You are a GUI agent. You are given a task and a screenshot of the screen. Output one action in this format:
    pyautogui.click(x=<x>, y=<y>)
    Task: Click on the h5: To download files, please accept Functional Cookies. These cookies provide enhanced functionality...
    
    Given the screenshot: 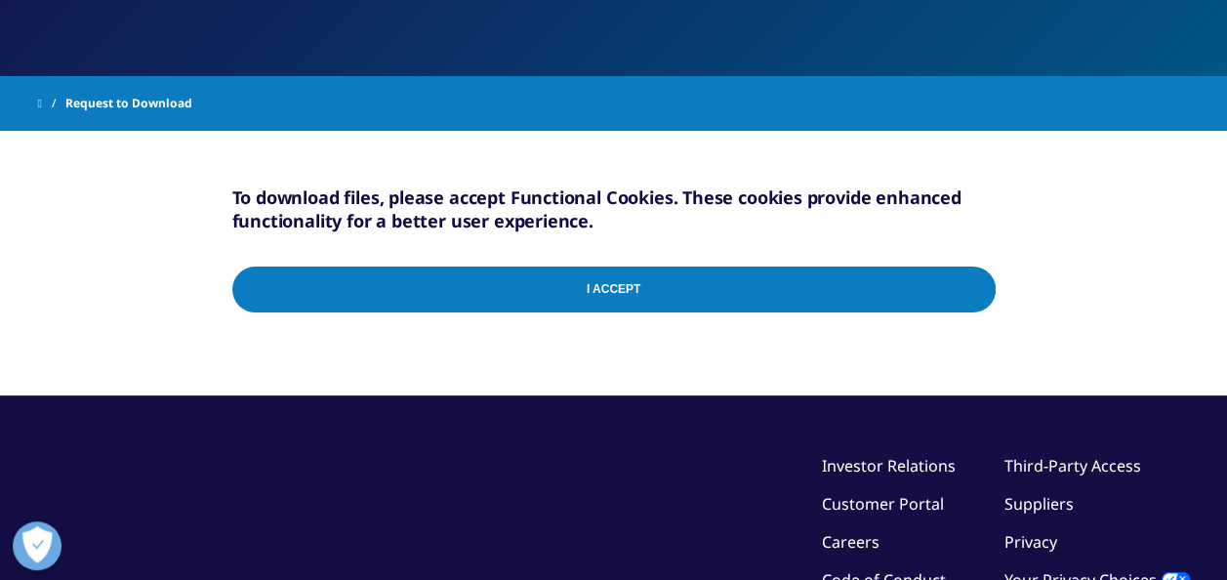 What is the action you would take?
    pyautogui.click(x=614, y=209)
    